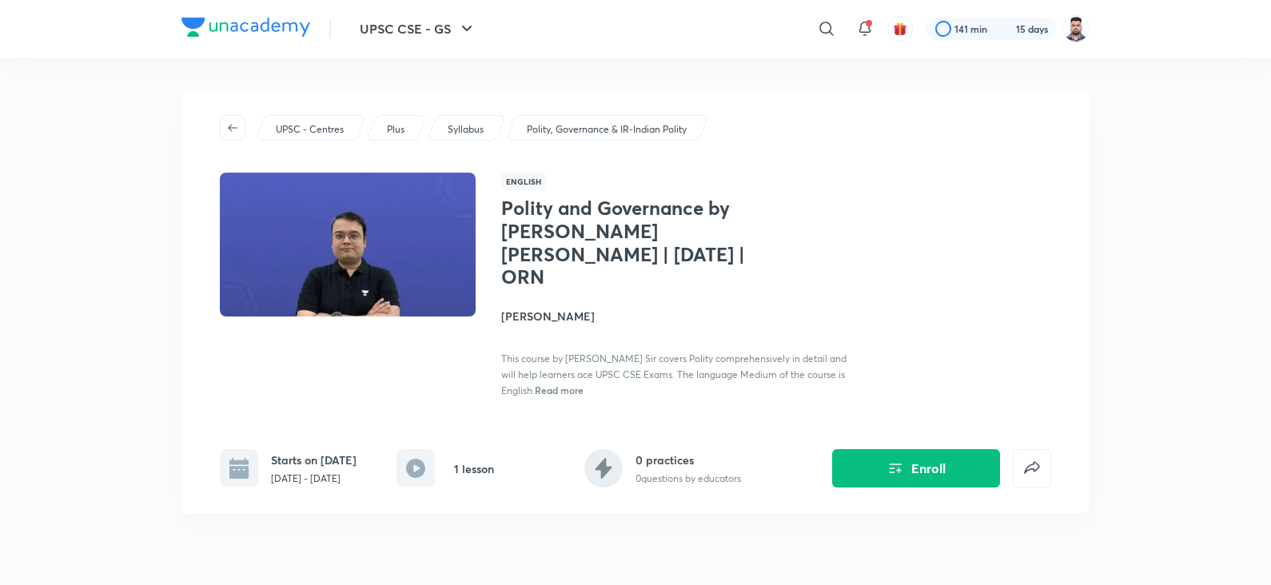  Describe the element at coordinates (309, 130) in the screenshot. I see `p: UPSC - Centres` at that location.